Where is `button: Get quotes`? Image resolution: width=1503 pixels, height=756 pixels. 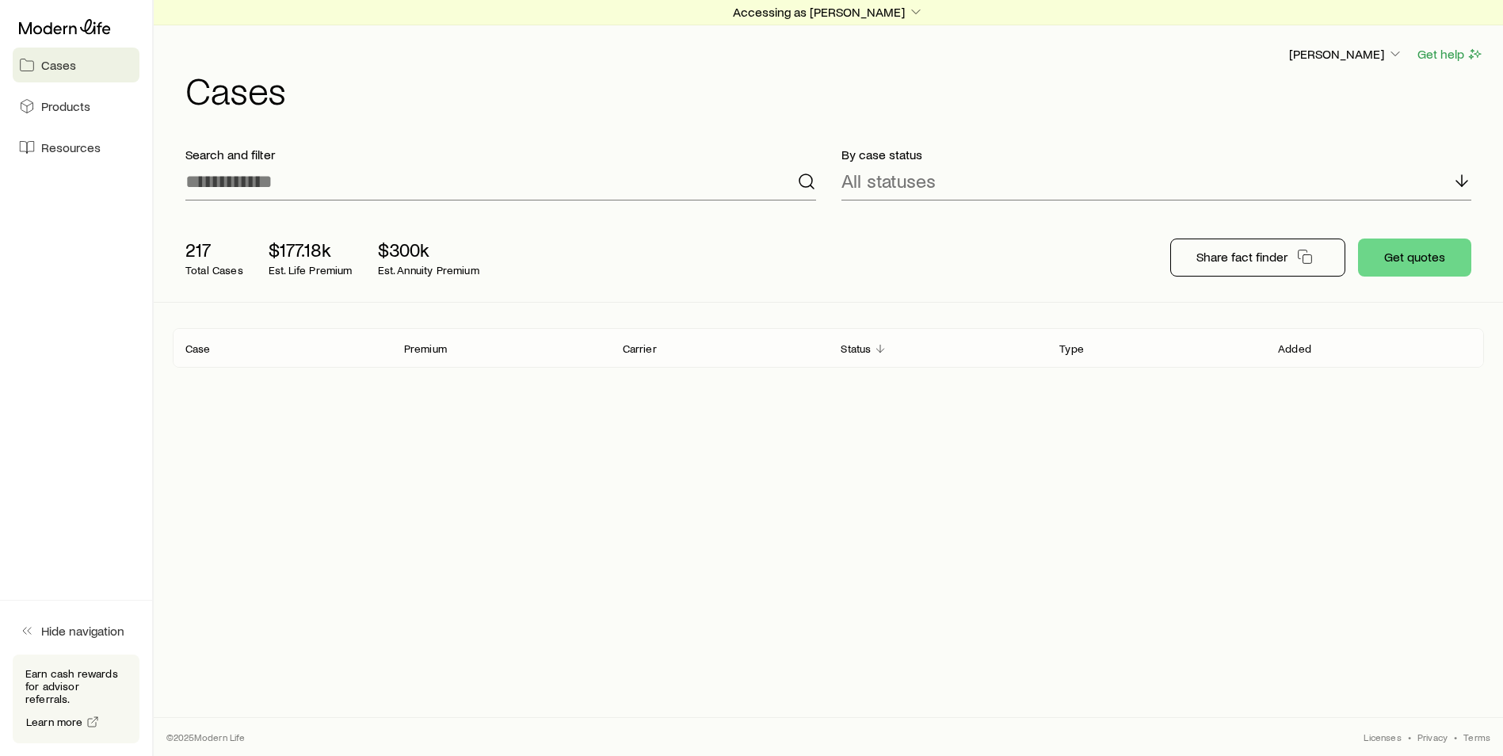 button: Get quotes is located at coordinates (1414, 257).